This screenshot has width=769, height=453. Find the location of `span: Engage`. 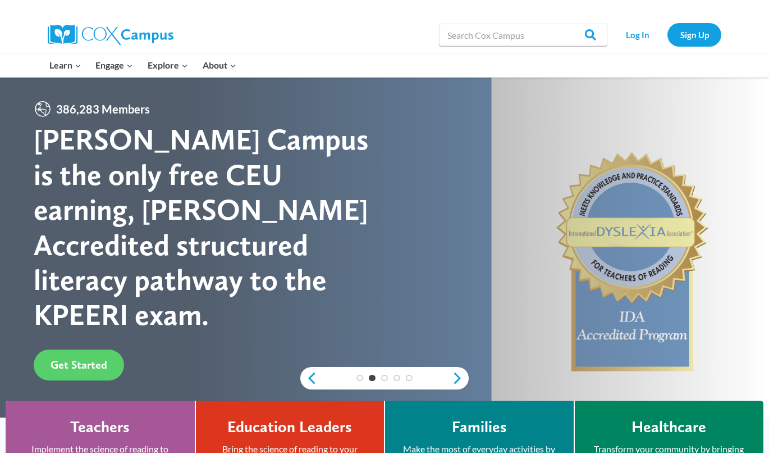

span: Engage is located at coordinates (114, 65).